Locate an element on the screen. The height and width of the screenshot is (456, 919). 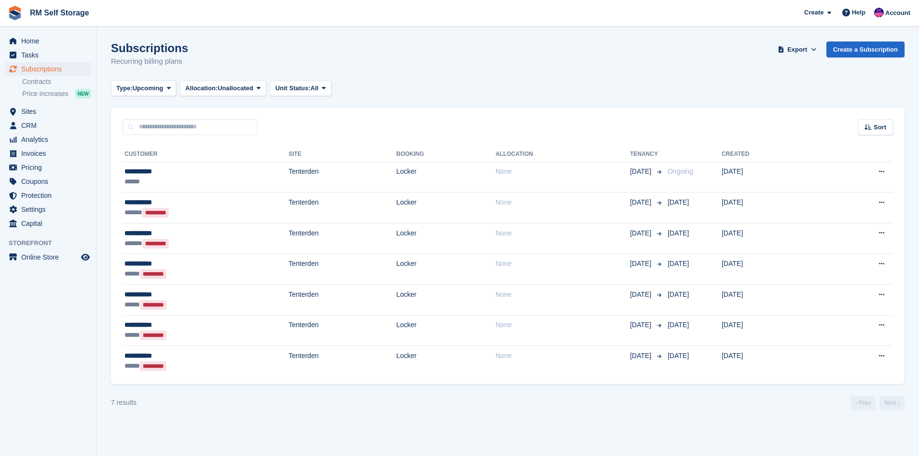
span: Coupons is located at coordinates (50, 181).